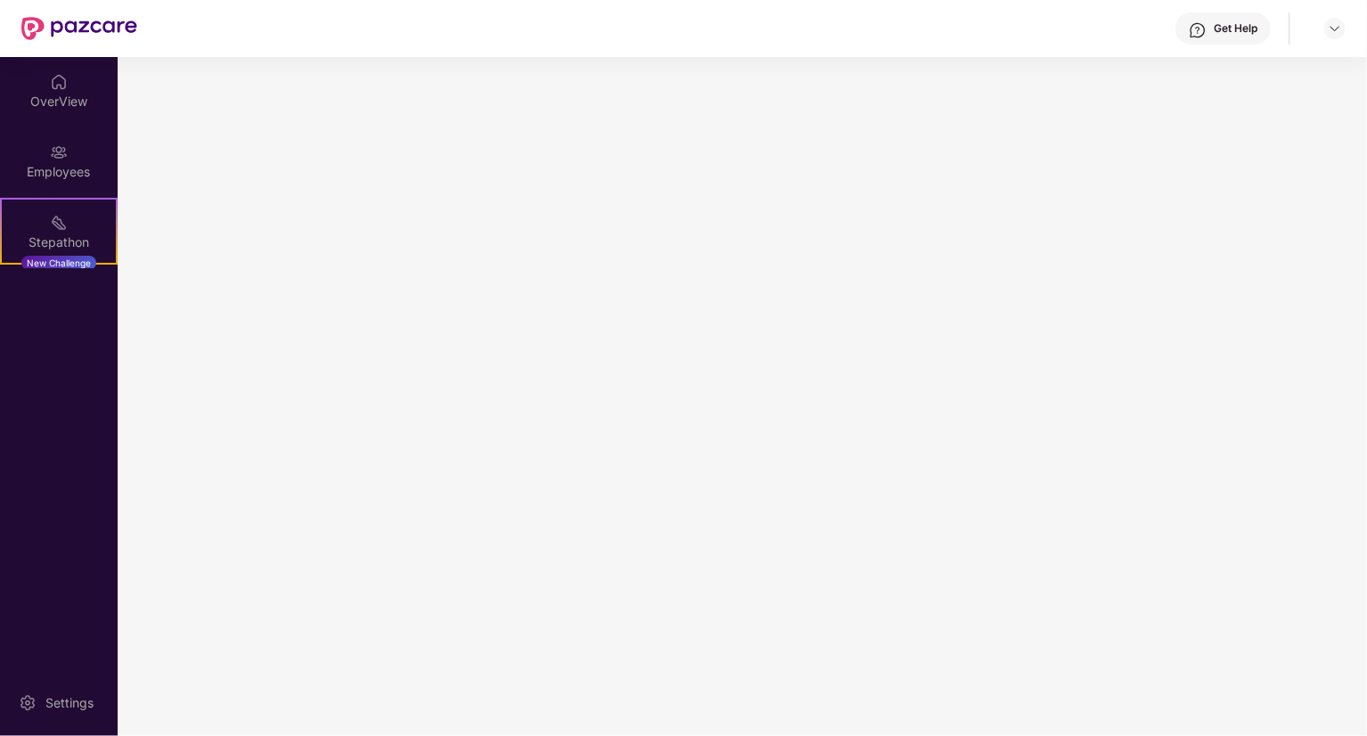 The height and width of the screenshot is (736, 1367). Describe the element at coordinates (70, 703) in the screenshot. I see `div: Settings` at that location.